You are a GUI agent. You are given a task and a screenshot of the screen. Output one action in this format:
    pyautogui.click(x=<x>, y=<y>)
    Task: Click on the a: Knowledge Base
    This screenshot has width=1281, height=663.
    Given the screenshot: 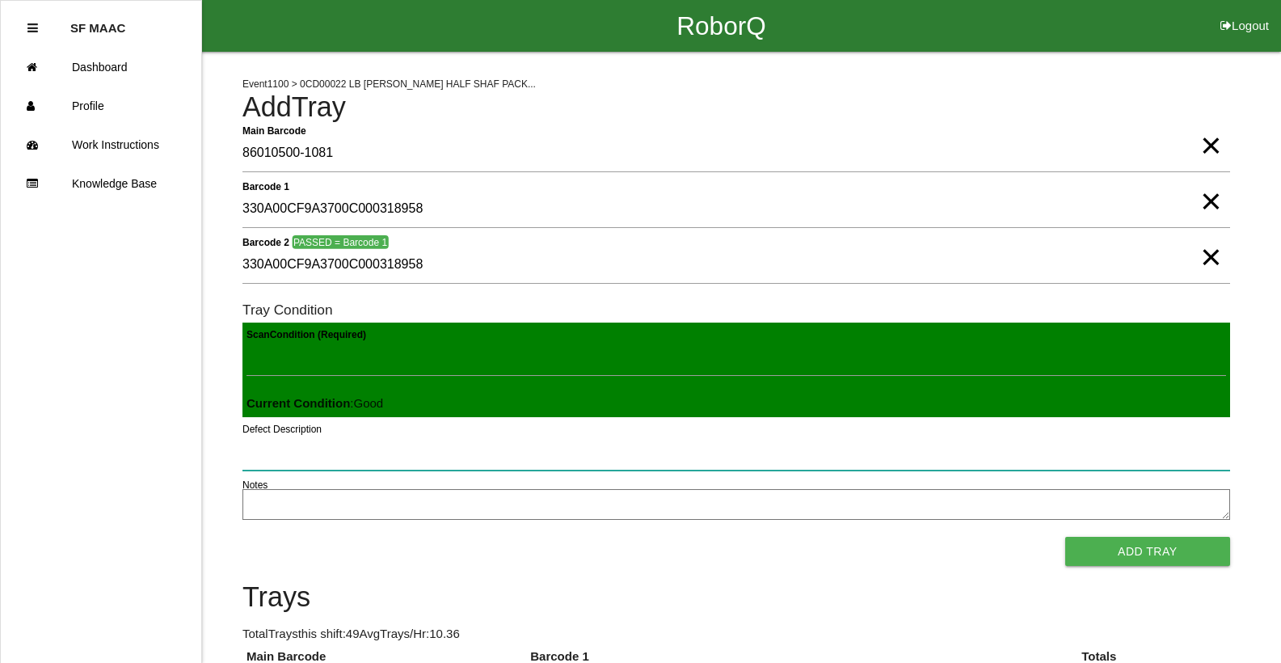 What is the action you would take?
    pyautogui.click(x=101, y=184)
    